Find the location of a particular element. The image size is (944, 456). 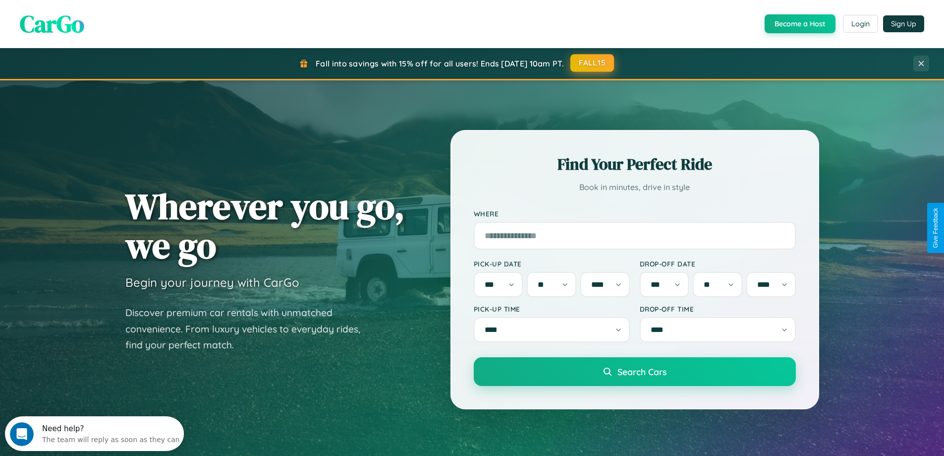

button: Search Cars is located at coordinates (635, 371).